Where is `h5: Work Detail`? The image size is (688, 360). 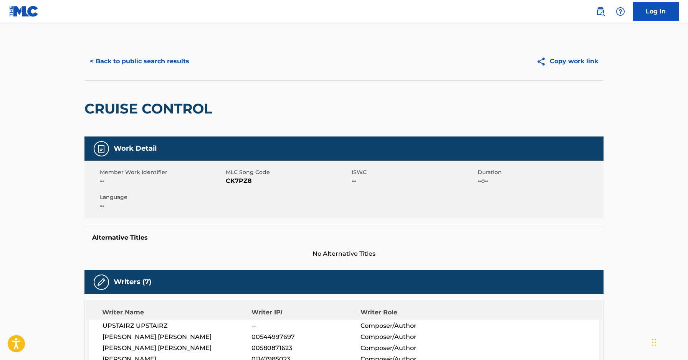
h5: Work Detail is located at coordinates (135, 148).